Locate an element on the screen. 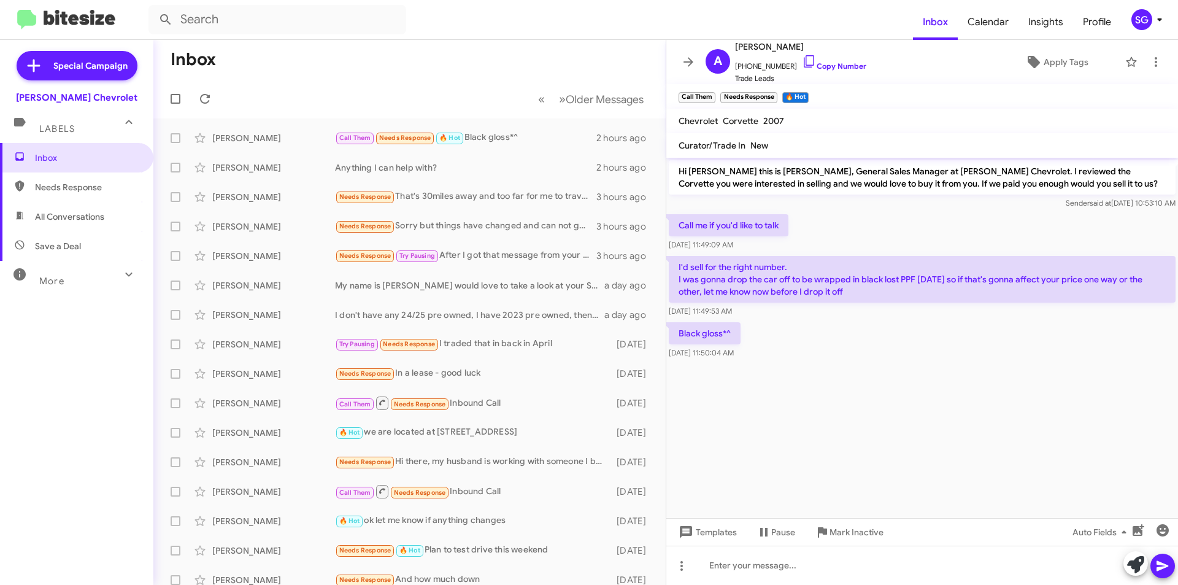 This screenshot has height=585, width=1178. button: Previous is located at coordinates (541, 99).